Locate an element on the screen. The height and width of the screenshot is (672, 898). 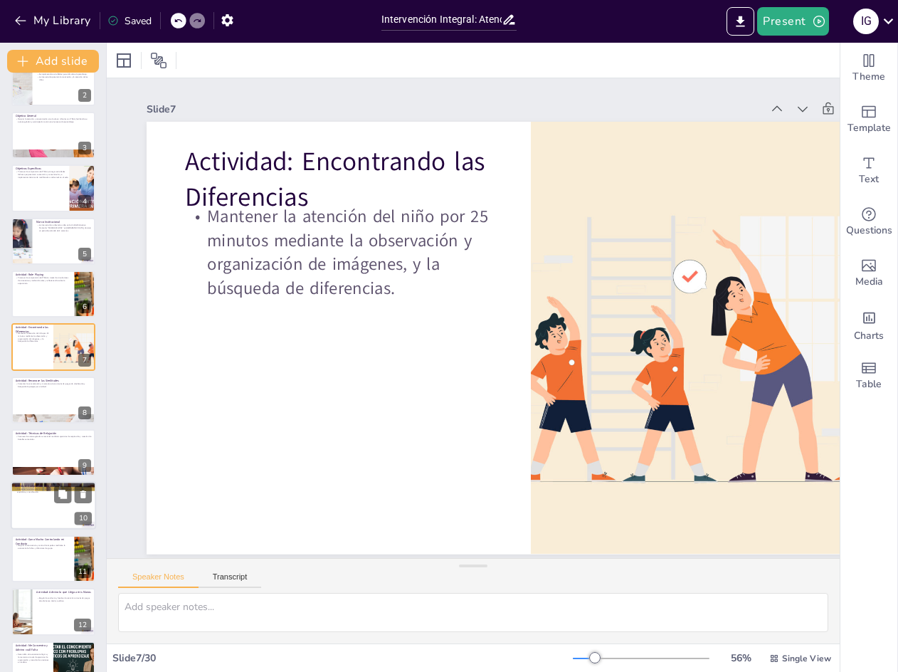
p: Objetivos Específicos is located at coordinates (43, 169).